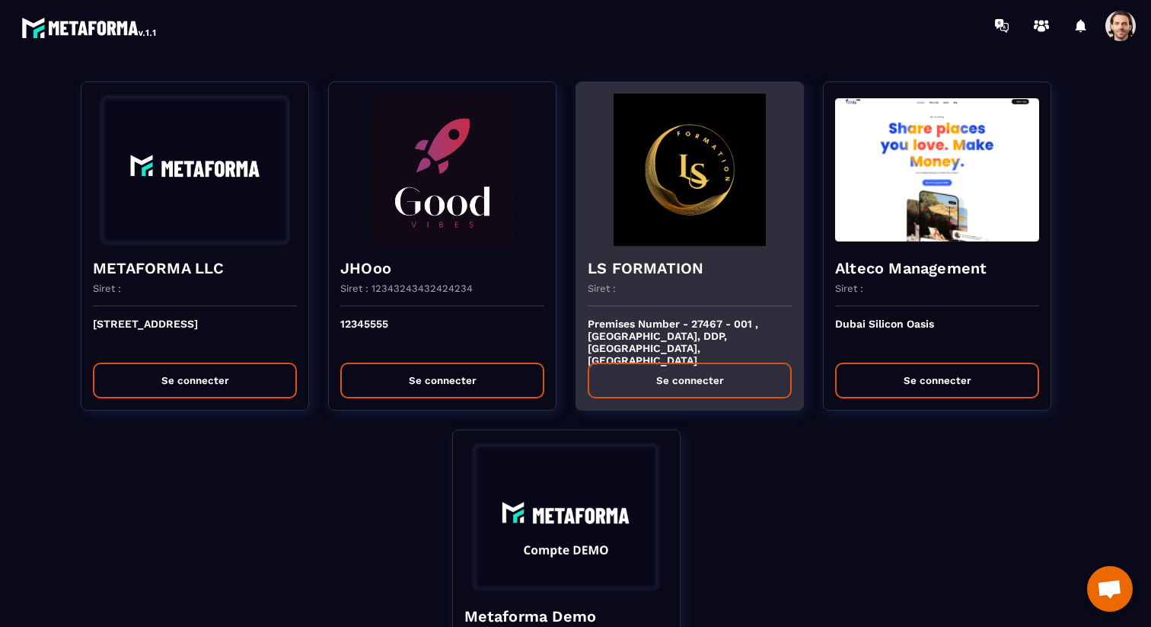 The width and height of the screenshot is (1151, 627). I want to click on h4: Alteco Management, so click(937, 268).